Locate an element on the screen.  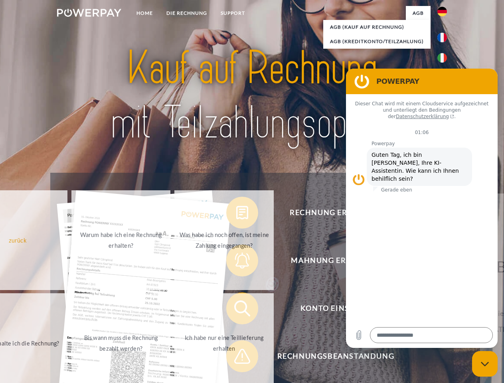
a: AGB (Kauf auf Rechnung) is located at coordinates (377, 27).